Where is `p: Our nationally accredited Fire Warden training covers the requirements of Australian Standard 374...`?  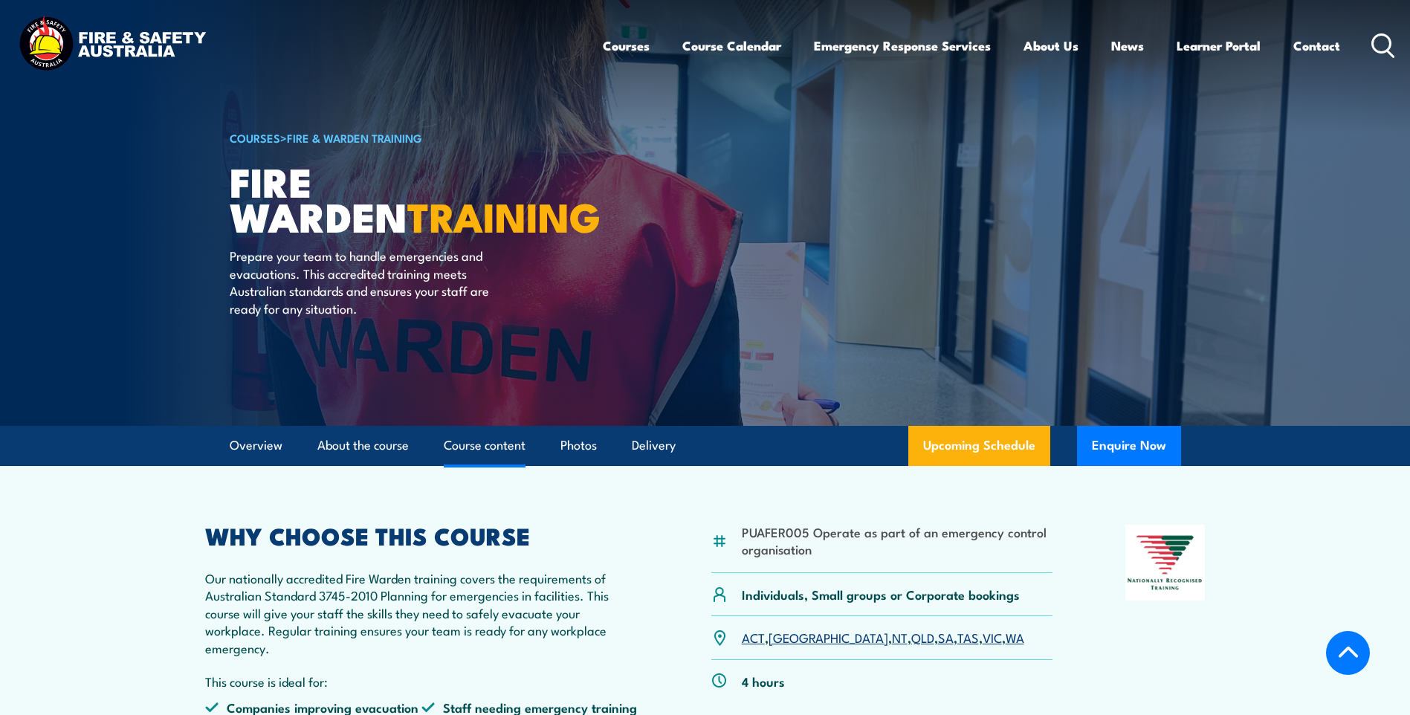
p: Our nationally accredited Fire Warden training covers the requirements of Australian Standard 374... is located at coordinates (422, 612).